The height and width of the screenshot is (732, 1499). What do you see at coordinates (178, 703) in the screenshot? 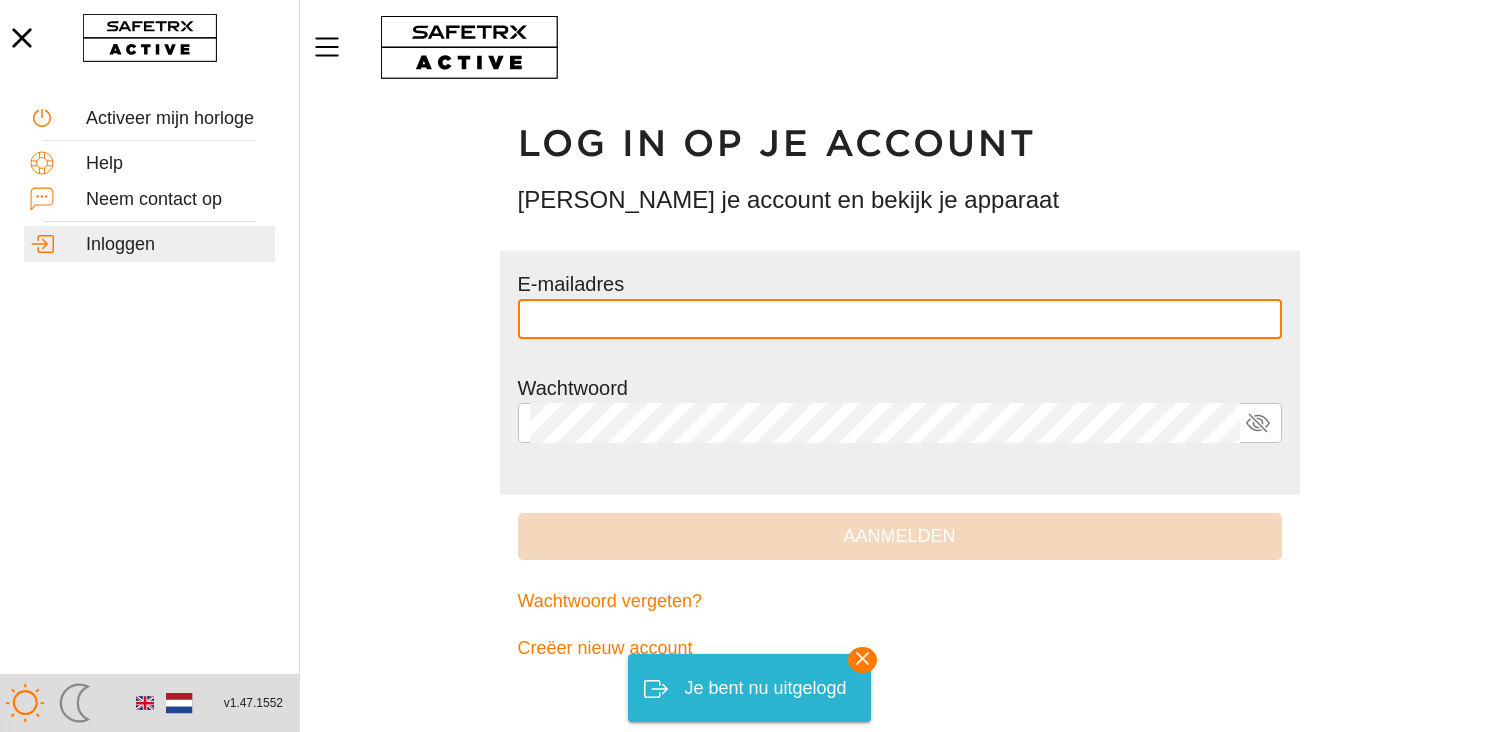
I see `img: nl.svg` at bounding box center [178, 703].